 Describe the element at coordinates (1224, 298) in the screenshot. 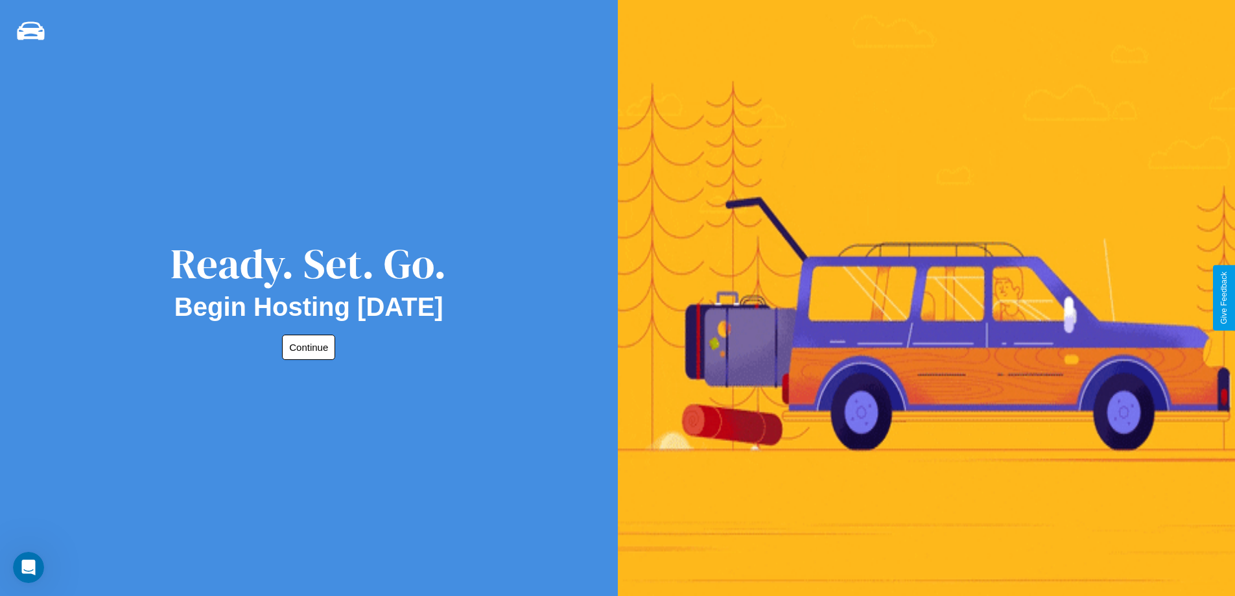

I see `div: Give Feedback` at that location.